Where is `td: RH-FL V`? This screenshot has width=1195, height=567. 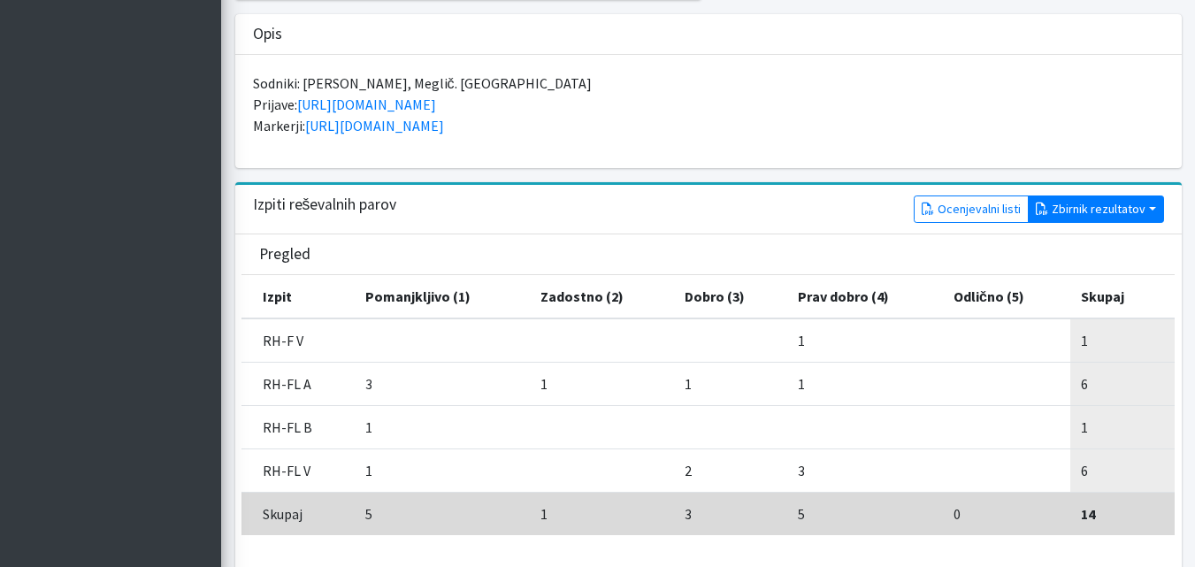 td: RH-FL V is located at coordinates (298, 471).